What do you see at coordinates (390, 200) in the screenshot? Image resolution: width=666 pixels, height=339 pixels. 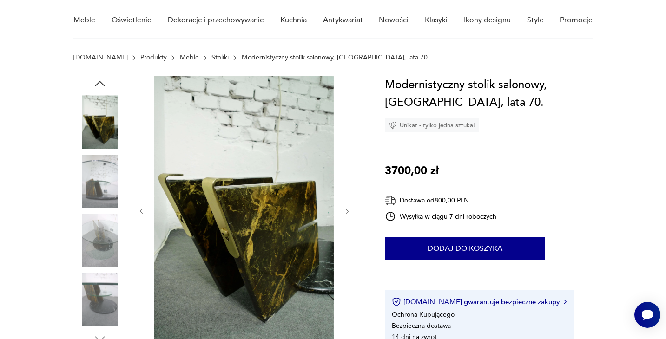 I see `img: Ikona dostawy` at bounding box center [390, 200].